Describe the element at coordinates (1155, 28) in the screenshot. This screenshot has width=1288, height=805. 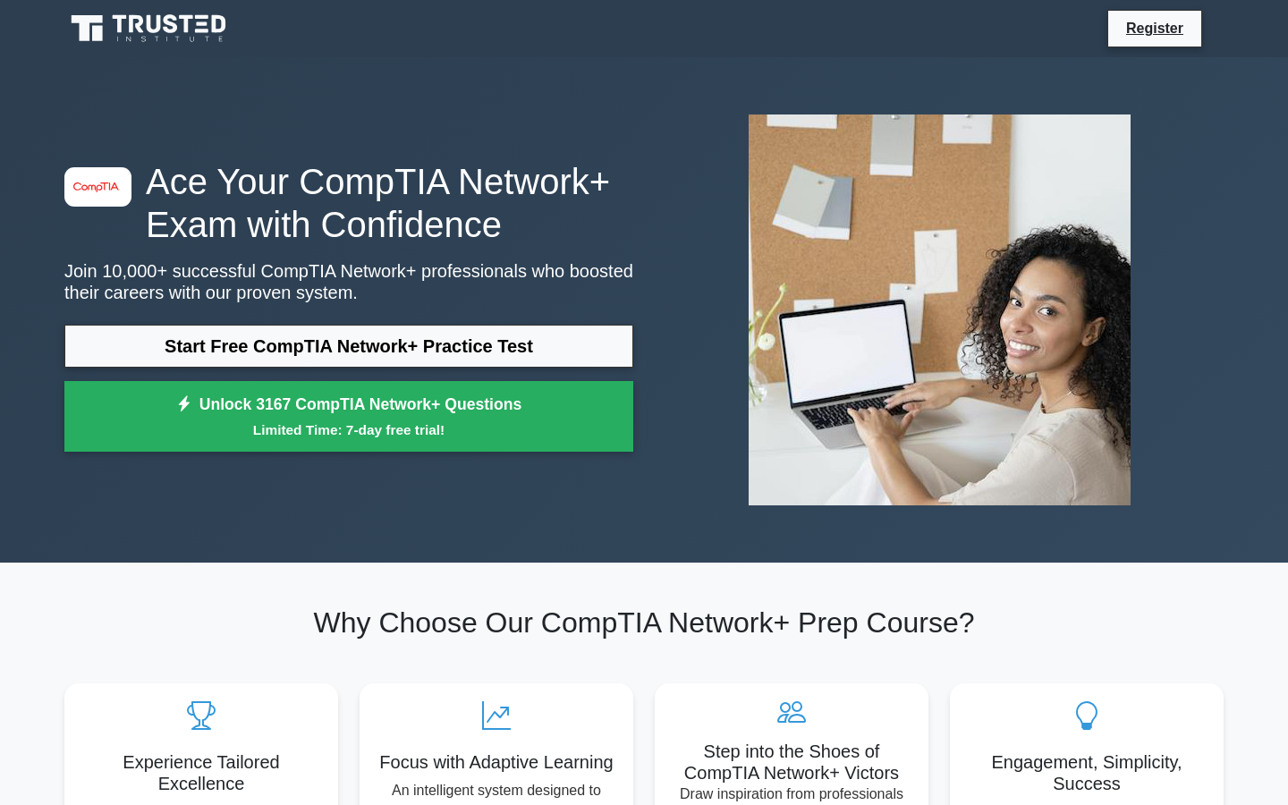
I see `a: Register` at that location.